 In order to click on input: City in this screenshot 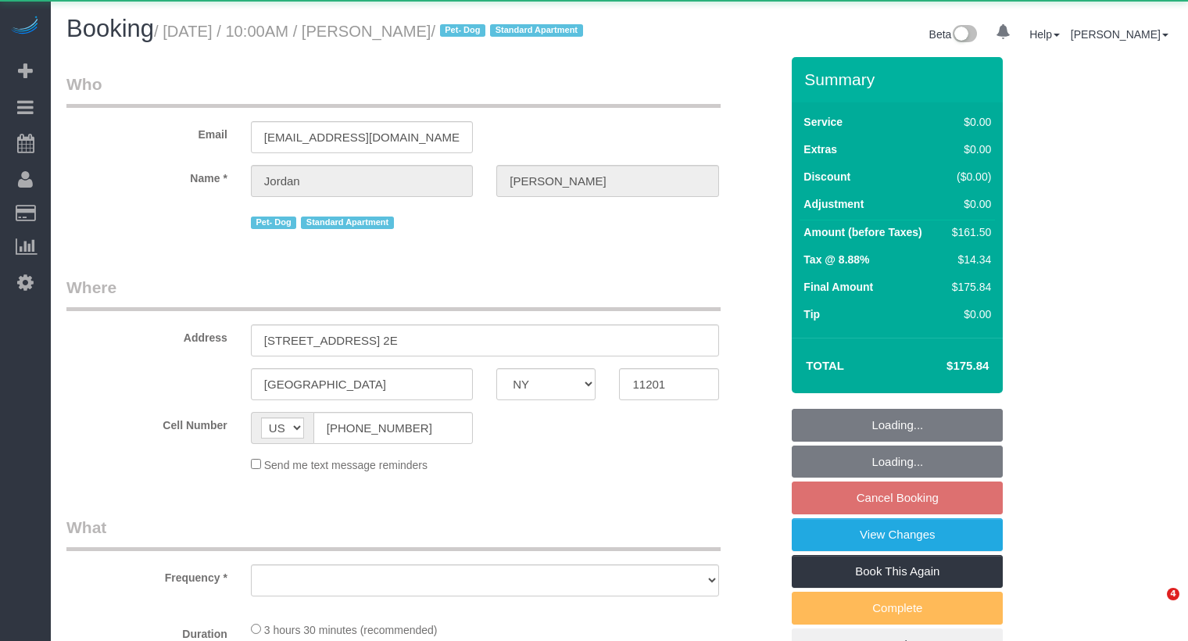, I will do `click(362, 384)`.